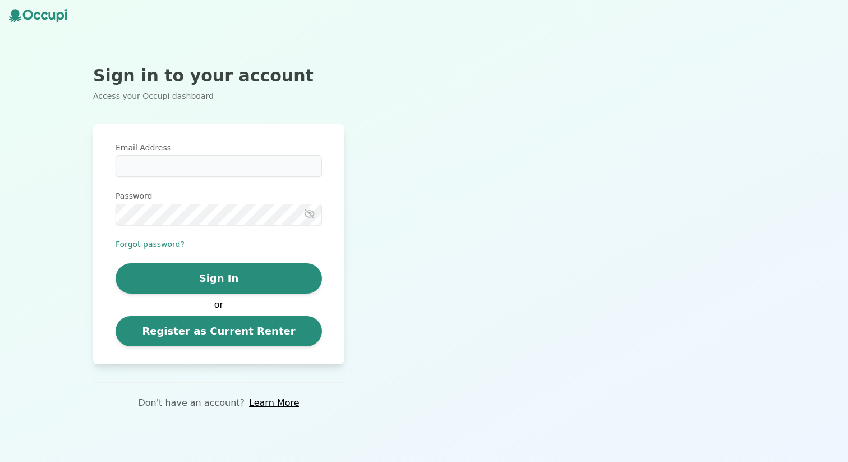 The image size is (848, 462). I want to click on label: Email Address, so click(219, 147).